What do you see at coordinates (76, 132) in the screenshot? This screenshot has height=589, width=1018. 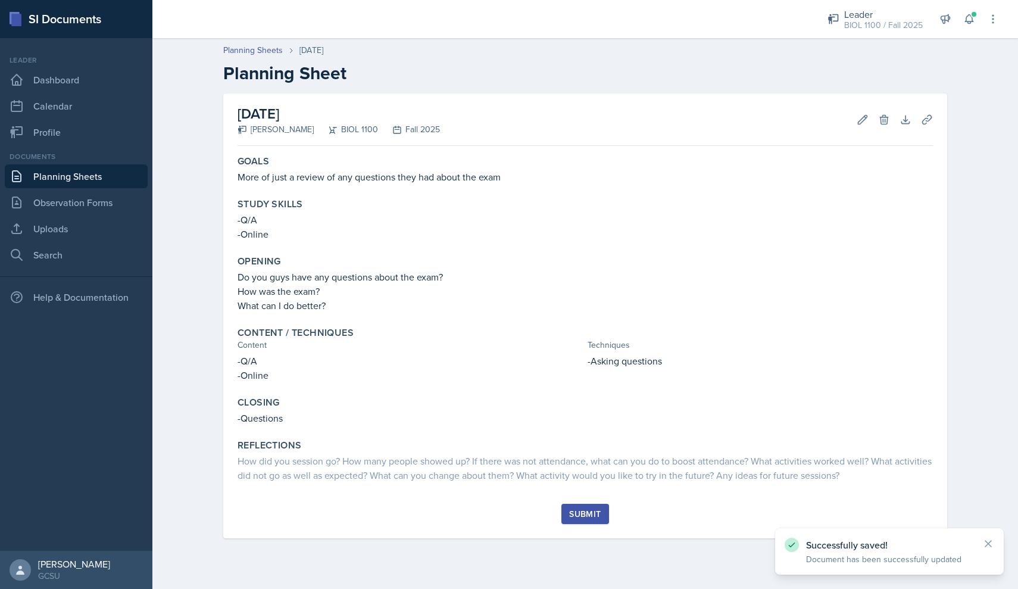 I see `a: Profile` at bounding box center [76, 132].